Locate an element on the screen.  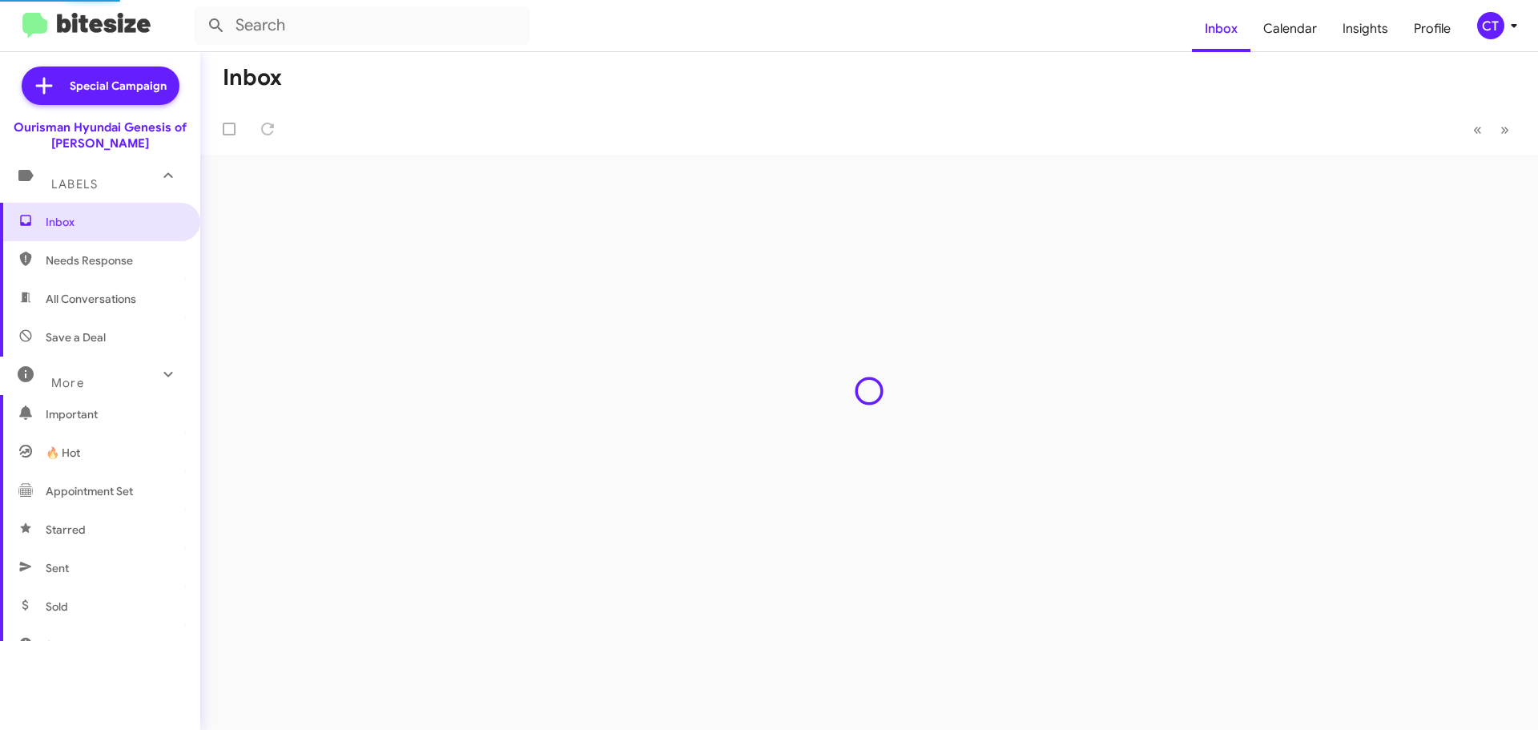
nav: Page navigation example is located at coordinates (1492, 129).